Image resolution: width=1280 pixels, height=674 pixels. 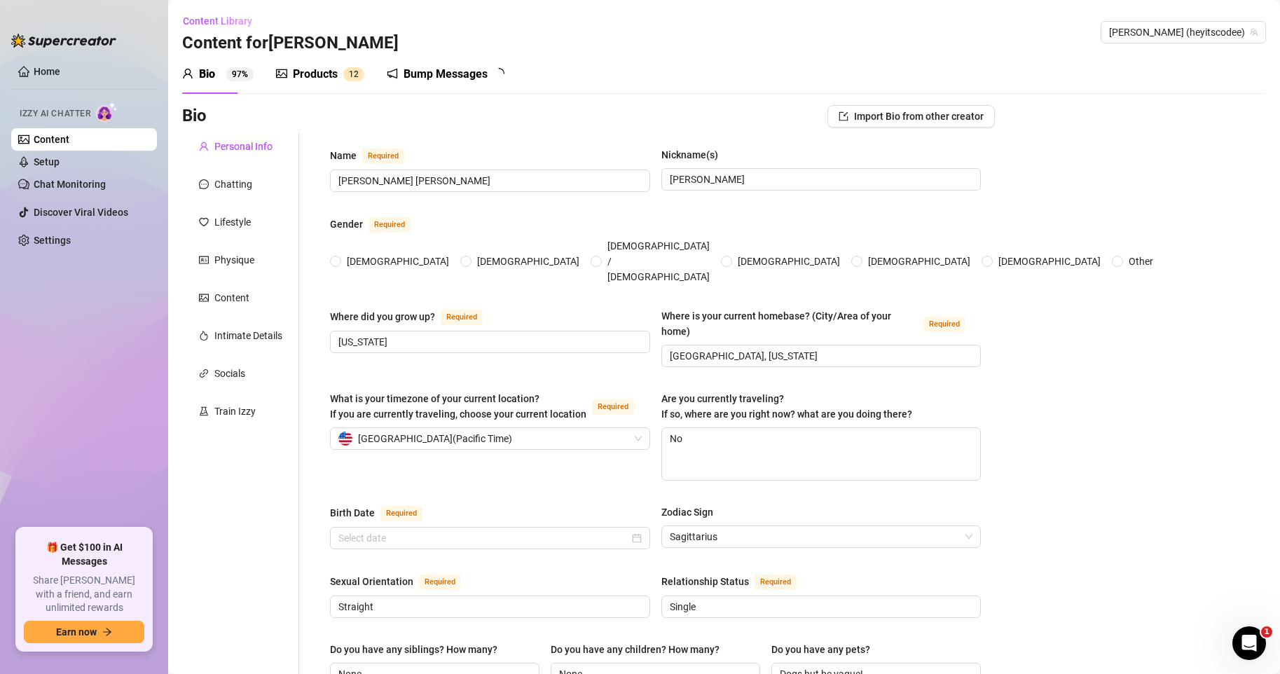 I want to click on div: Bio, so click(x=207, y=74).